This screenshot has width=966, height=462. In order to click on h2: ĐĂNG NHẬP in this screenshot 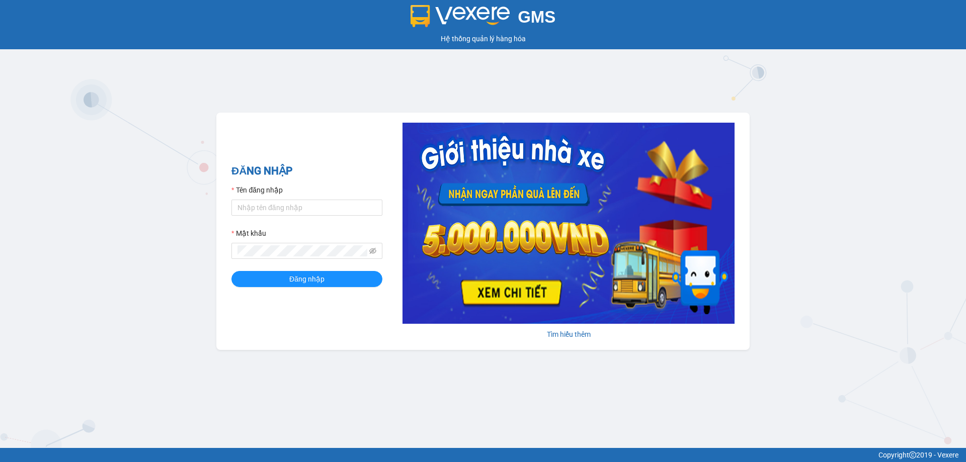, I will do `click(307, 171)`.